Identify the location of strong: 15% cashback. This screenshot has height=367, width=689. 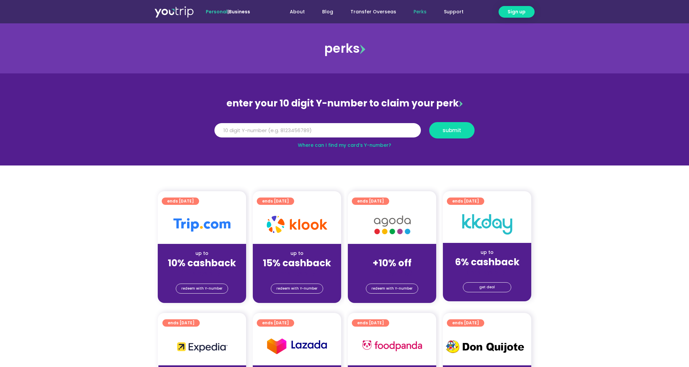
(297, 263).